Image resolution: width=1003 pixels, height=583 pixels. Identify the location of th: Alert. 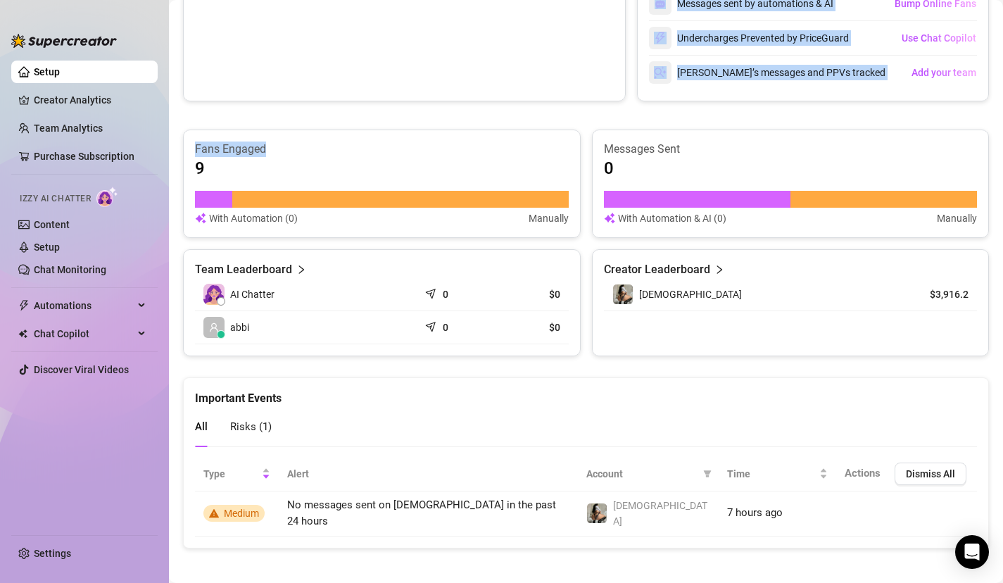
(428, 474).